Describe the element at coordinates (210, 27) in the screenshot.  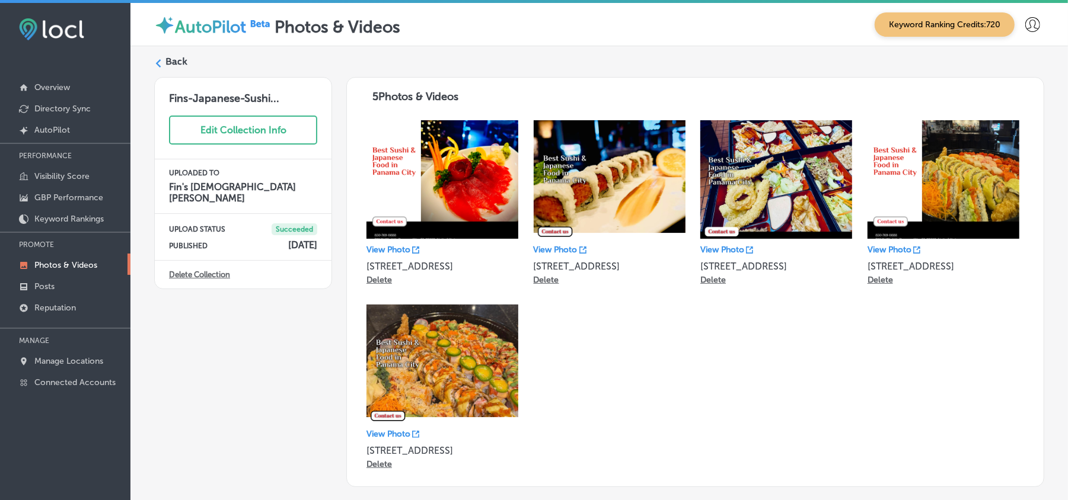
I see `label: AutoPilot` at that location.